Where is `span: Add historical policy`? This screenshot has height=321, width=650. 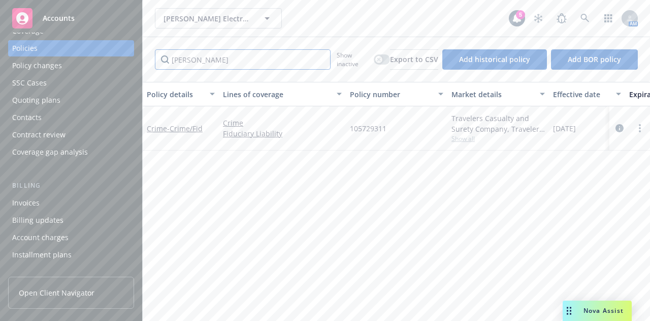
span: Add historical policy is located at coordinates (495, 59).